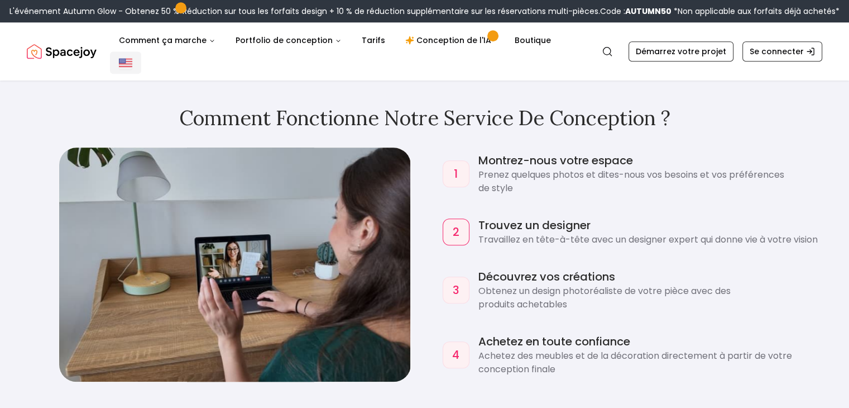 The image size is (849, 408). I want to click on font: Boutique, so click(533, 40).